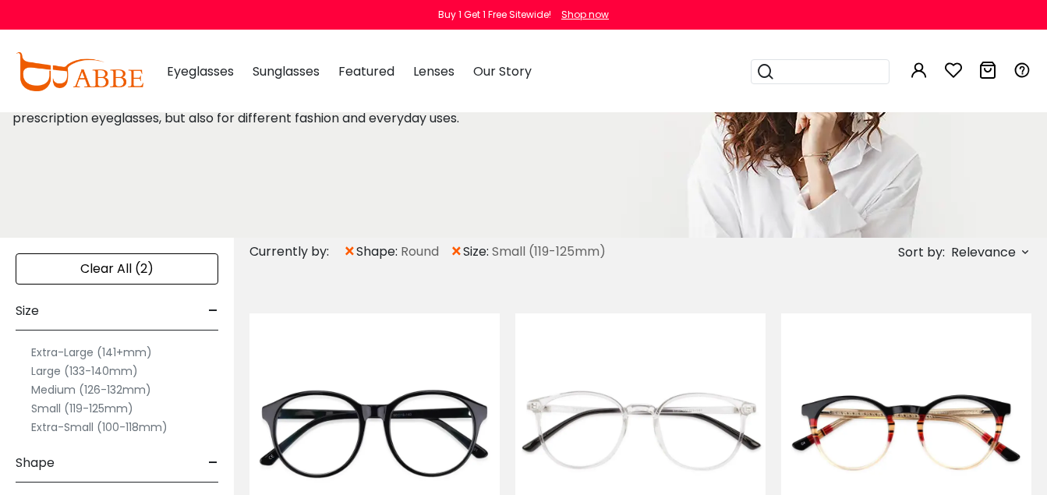 The width and height of the screenshot is (1047, 495). I want to click on span: Small (119-125mm), so click(549, 252).